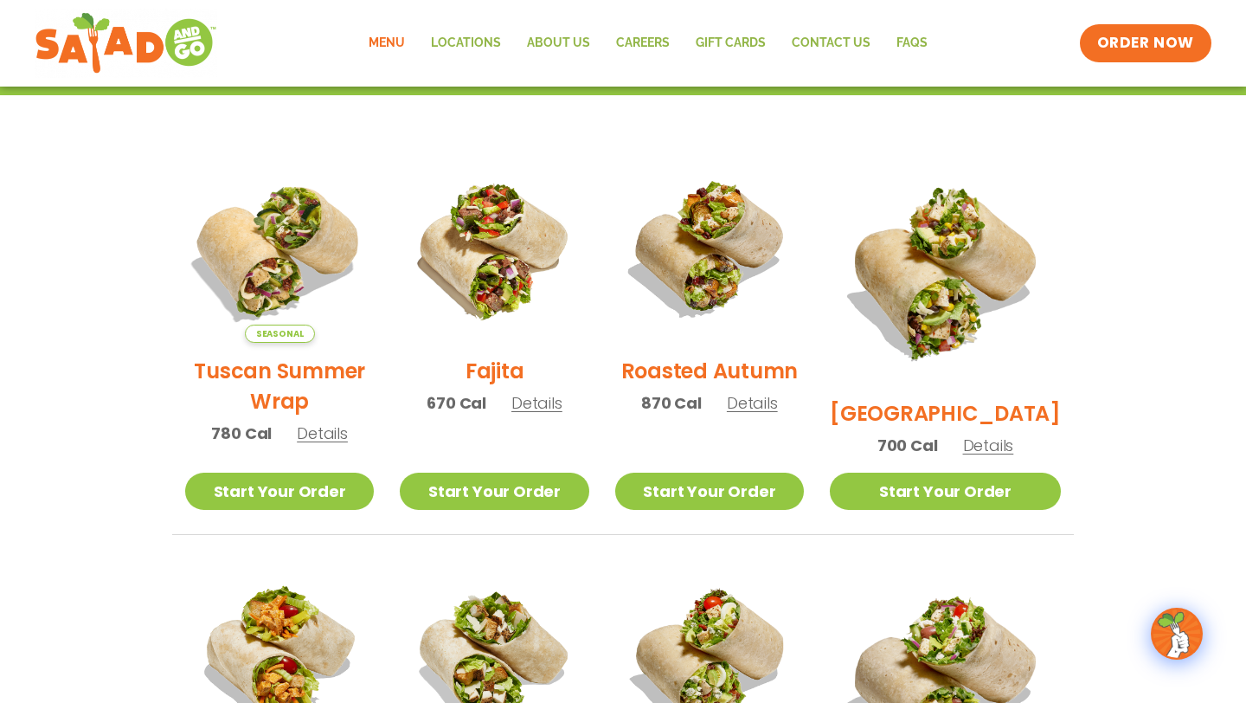 This screenshot has height=703, width=1246. Describe the element at coordinates (643, 43) in the screenshot. I see `a: Careers` at that location.